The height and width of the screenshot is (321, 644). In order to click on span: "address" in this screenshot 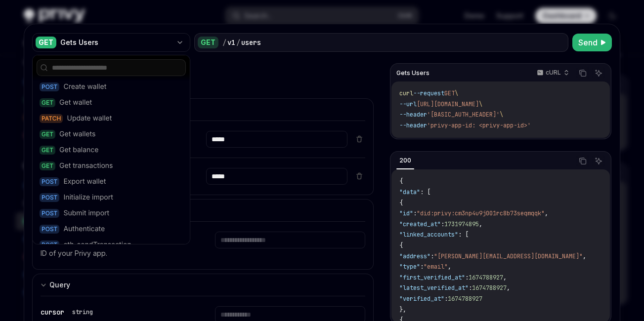, I will do `click(415, 257)`.